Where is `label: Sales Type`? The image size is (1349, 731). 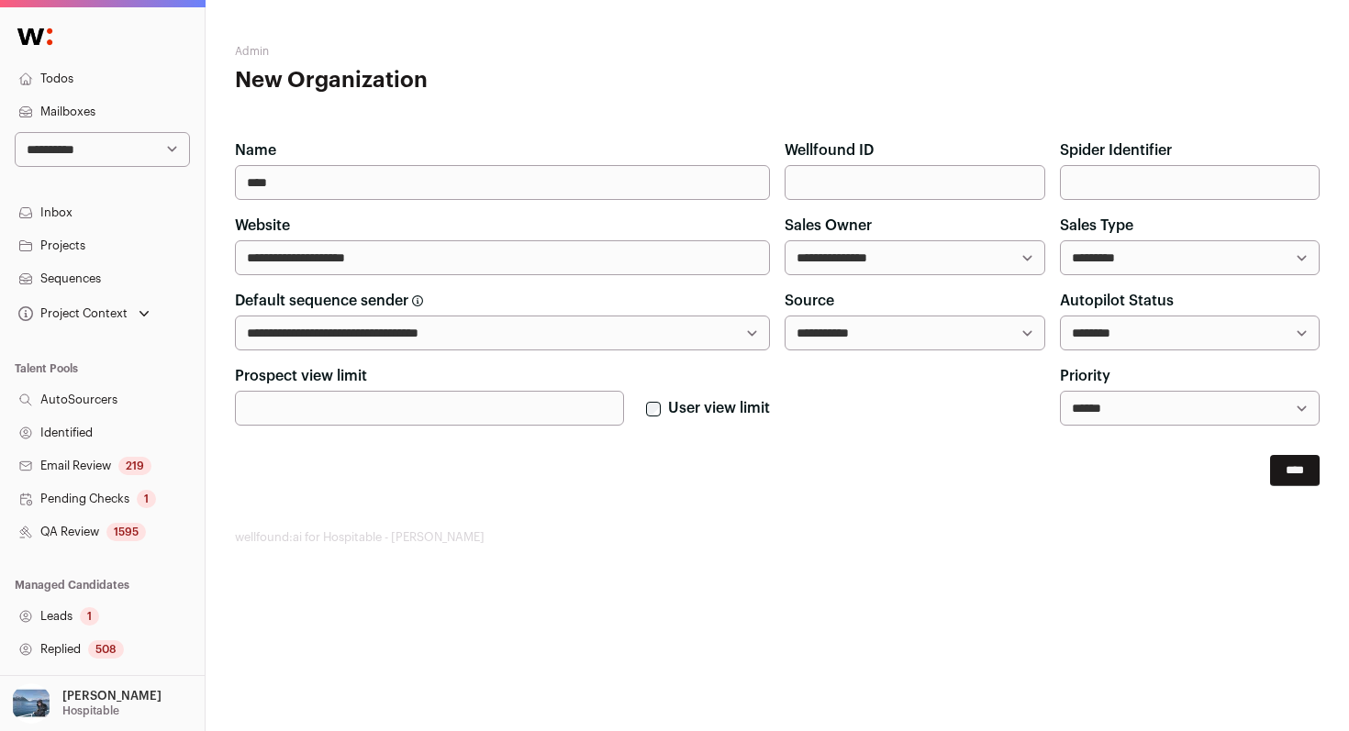 label: Sales Type is located at coordinates (1097, 226).